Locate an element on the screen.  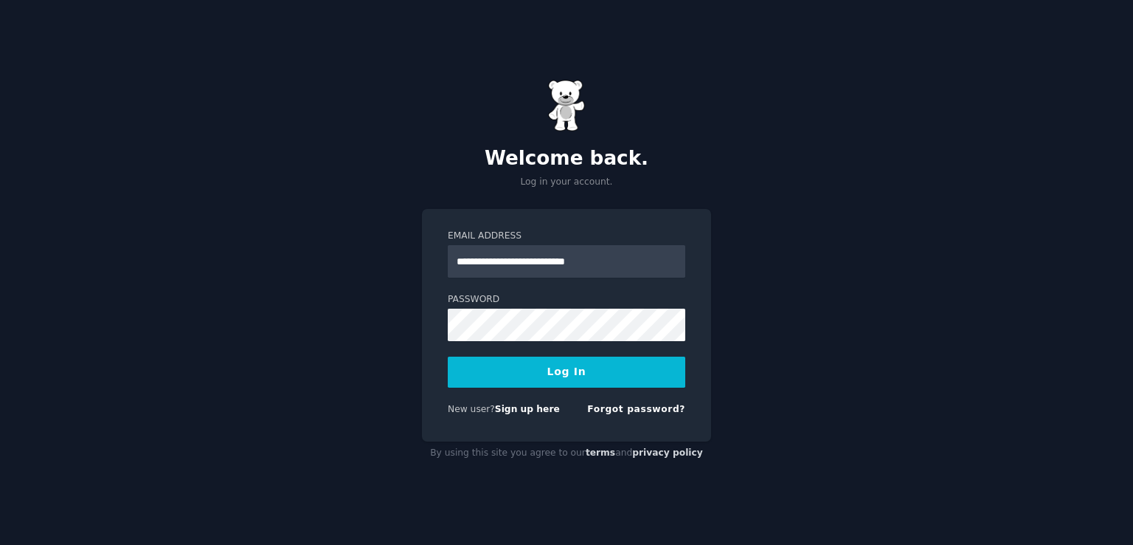
p: Log in your account. is located at coordinates (567, 182).